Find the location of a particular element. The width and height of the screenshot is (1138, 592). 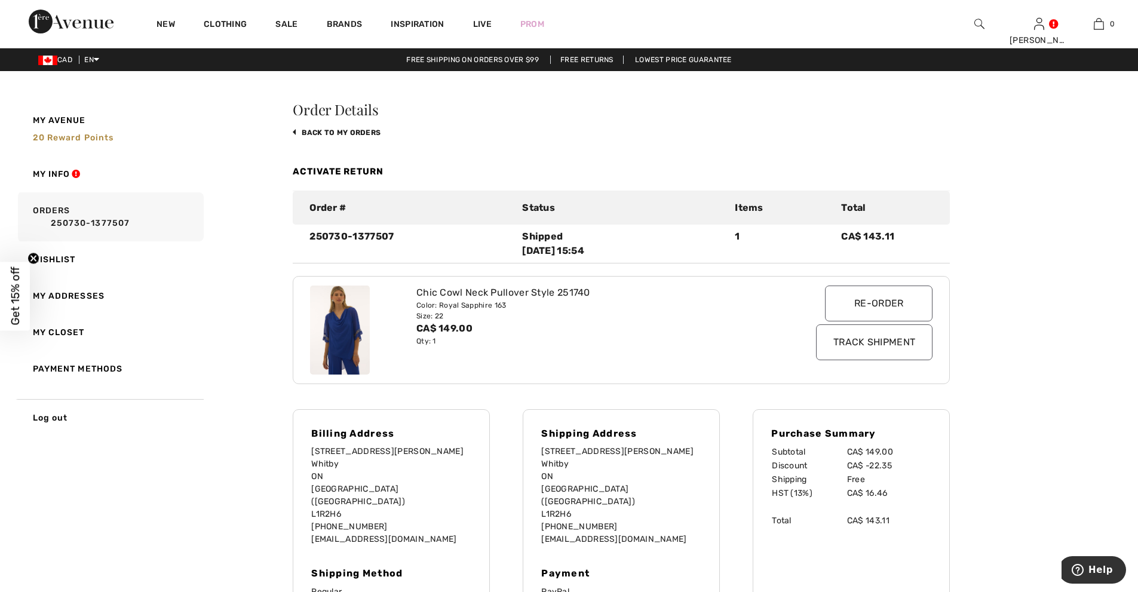

a: 0 is located at coordinates (1099, 24).